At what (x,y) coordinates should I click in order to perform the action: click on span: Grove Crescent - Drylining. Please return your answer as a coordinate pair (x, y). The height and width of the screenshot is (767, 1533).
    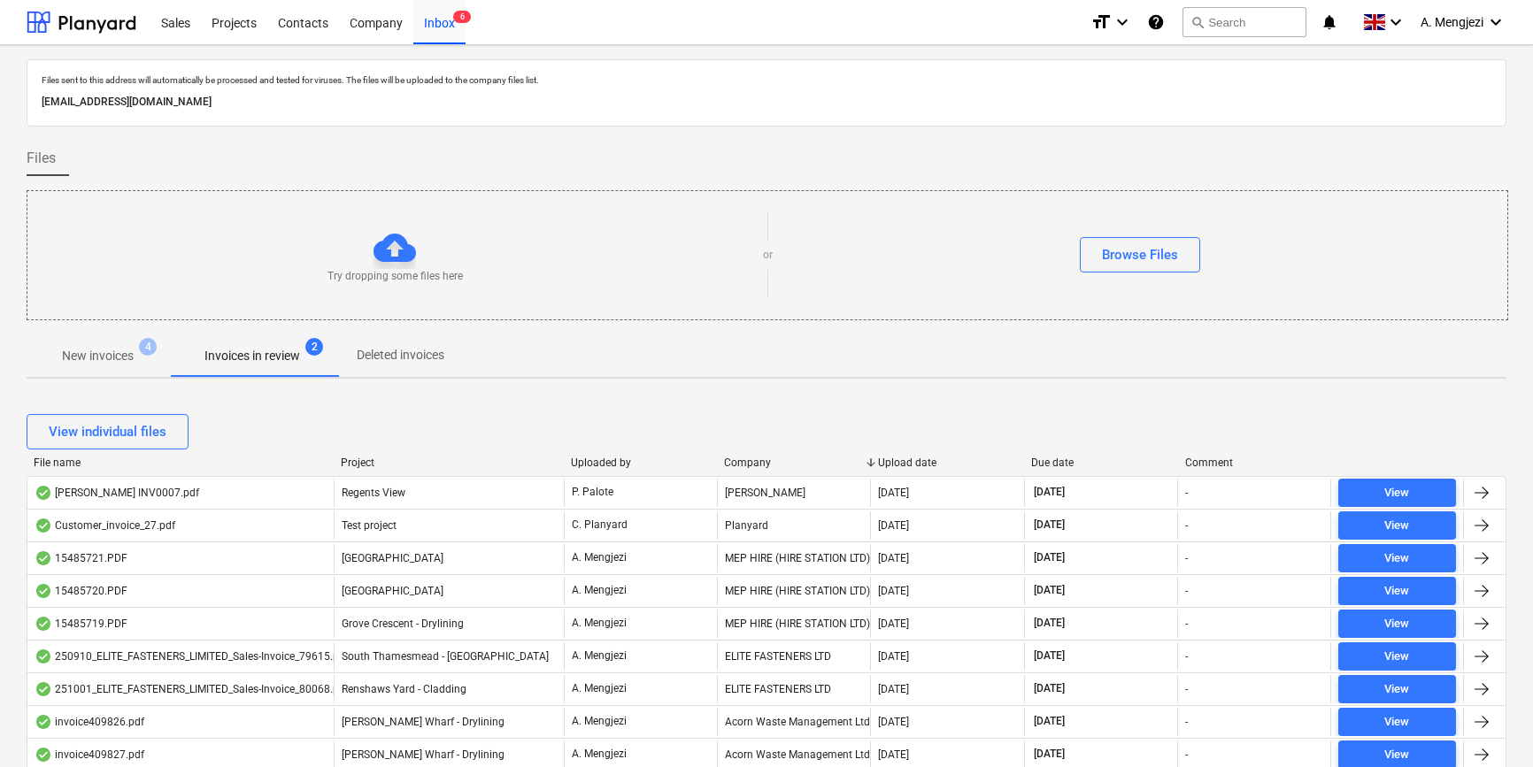
    Looking at the image, I should click on (403, 624).